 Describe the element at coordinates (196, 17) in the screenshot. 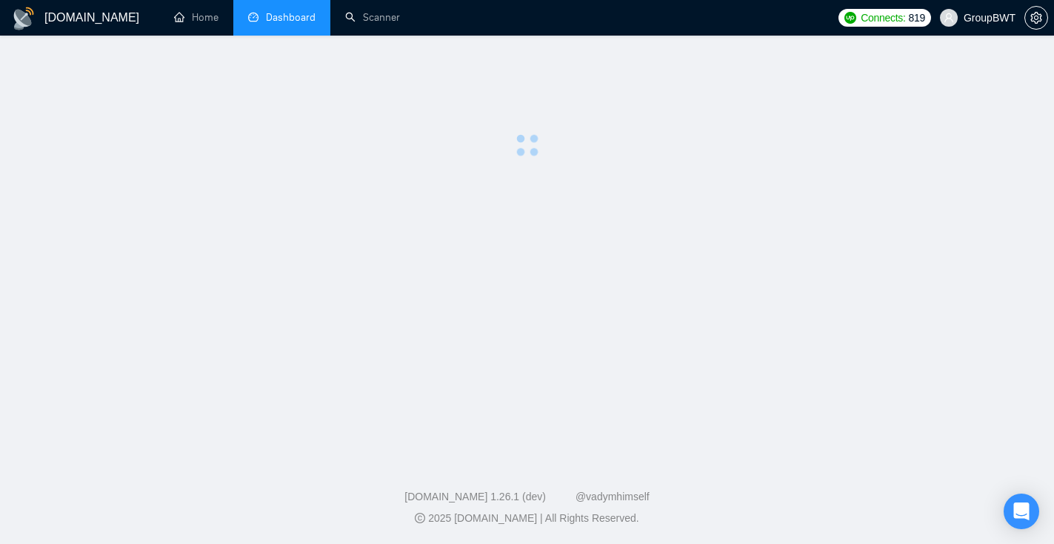

I see `a: homeHome` at that location.